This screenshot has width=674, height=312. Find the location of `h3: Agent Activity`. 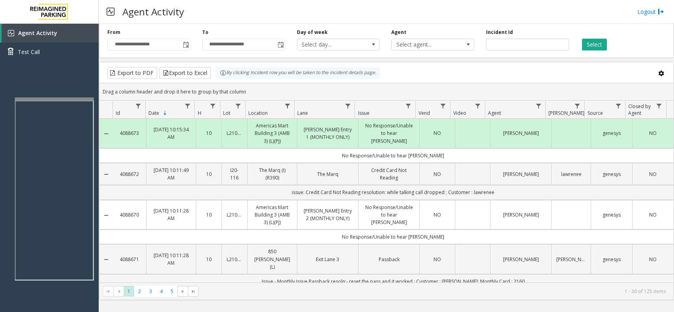

h3: Agent Activity is located at coordinates (153, 11).